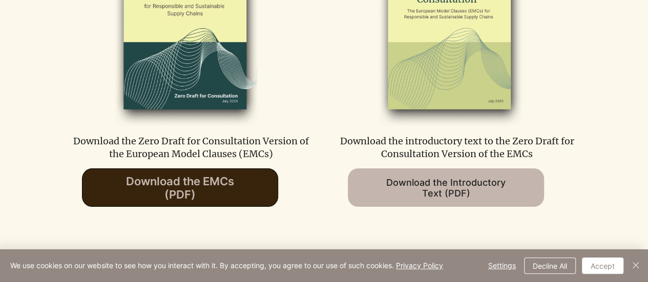  I want to click on button: Close, so click(636, 266).